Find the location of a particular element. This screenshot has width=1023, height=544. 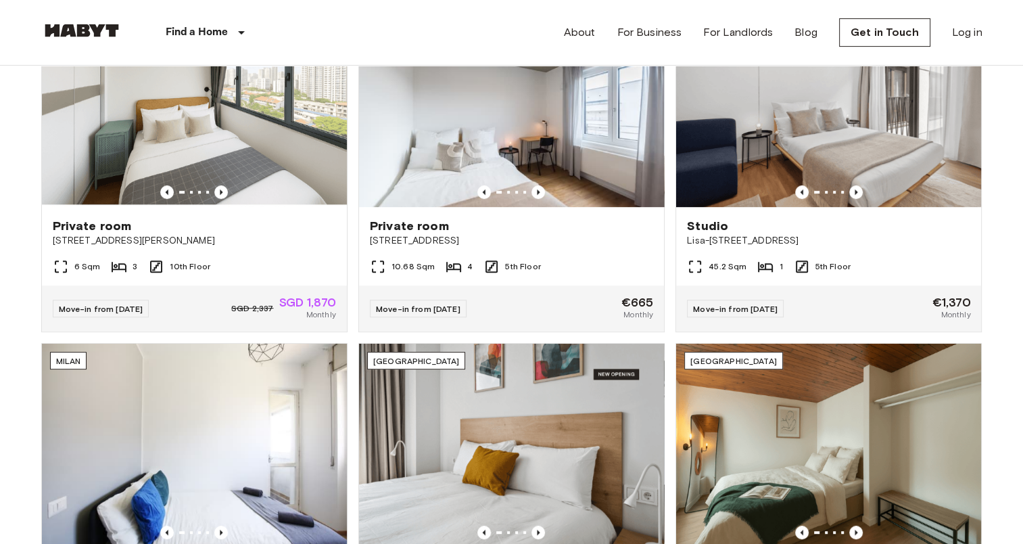

a: About is located at coordinates (580, 32).